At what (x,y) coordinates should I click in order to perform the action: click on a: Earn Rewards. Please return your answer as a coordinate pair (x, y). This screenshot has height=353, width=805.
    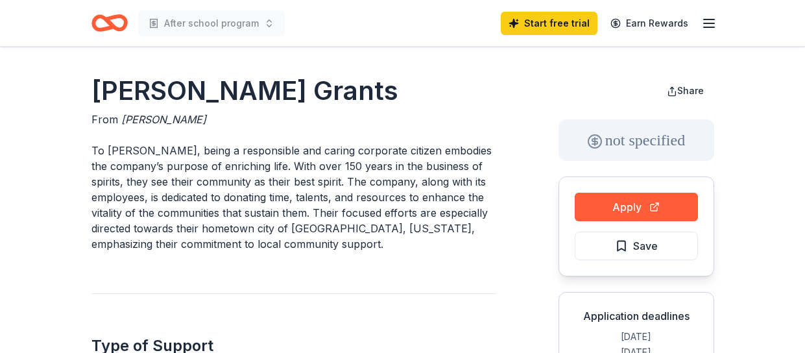
    Looking at the image, I should click on (650, 23).